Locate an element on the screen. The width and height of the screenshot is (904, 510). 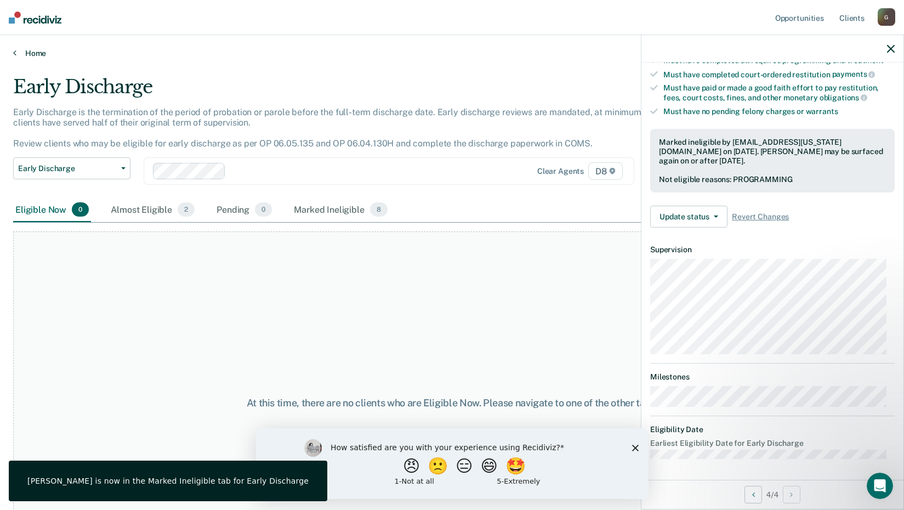
div: G is located at coordinates (886, 17).